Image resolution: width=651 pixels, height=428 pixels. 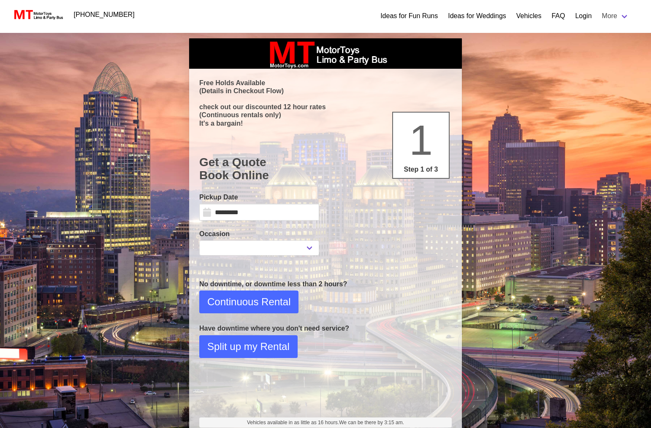 What do you see at coordinates (325, 107) in the screenshot?
I see `p: check out our discounted 12 hour rates` at bounding box center [325, 107].